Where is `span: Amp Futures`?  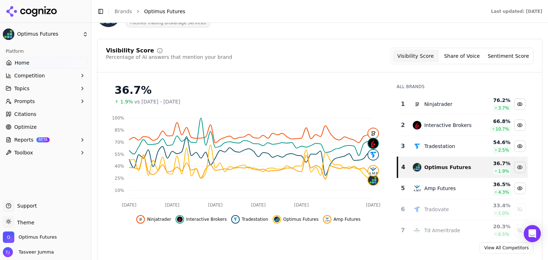 span: Amp Futures is located at coordinates (347, 219).